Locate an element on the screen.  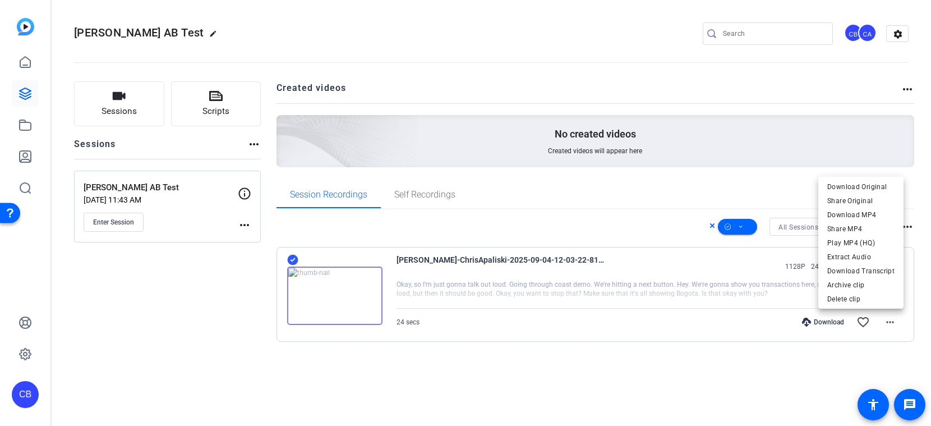
span: Download MP4 is located at coordinates (861, 215).